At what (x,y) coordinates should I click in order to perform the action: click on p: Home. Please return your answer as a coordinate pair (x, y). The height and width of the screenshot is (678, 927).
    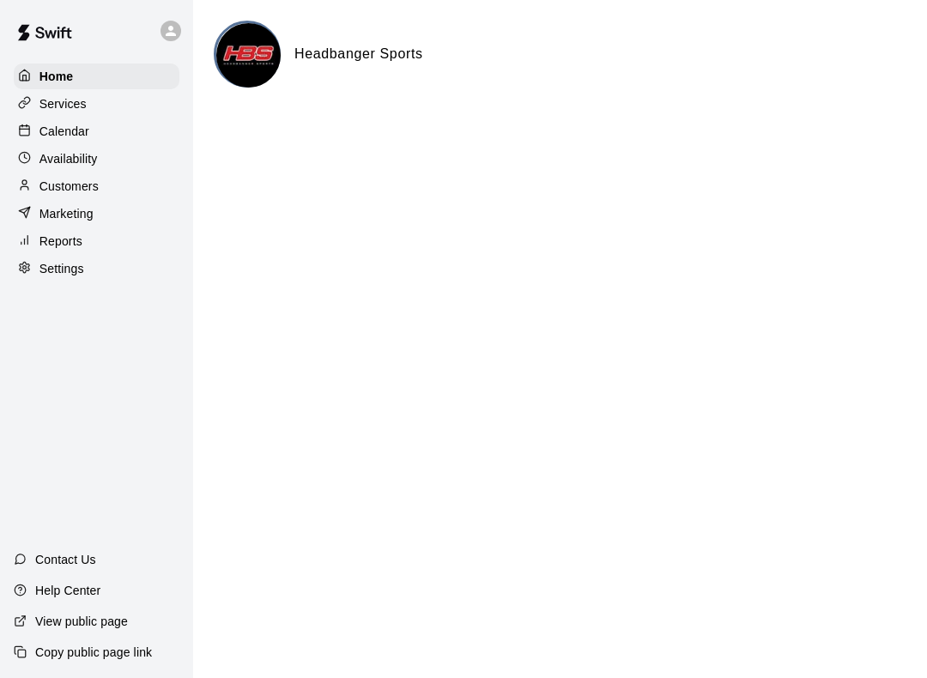
    Looking at the image, I should click on (57, 76).